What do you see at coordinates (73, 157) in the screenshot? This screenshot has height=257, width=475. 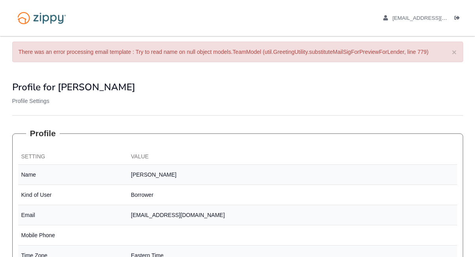 I see `th: Setting` at bounding box center [73, 157].